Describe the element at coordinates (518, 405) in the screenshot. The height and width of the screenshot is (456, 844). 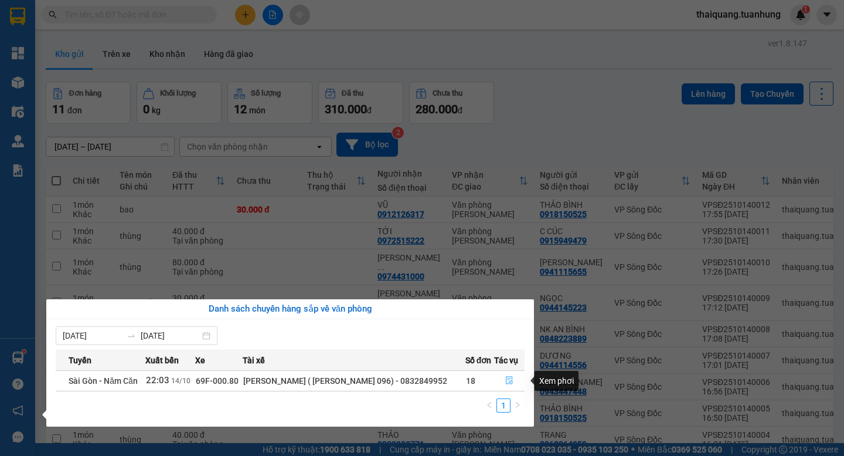
I see `button: right` at that location.